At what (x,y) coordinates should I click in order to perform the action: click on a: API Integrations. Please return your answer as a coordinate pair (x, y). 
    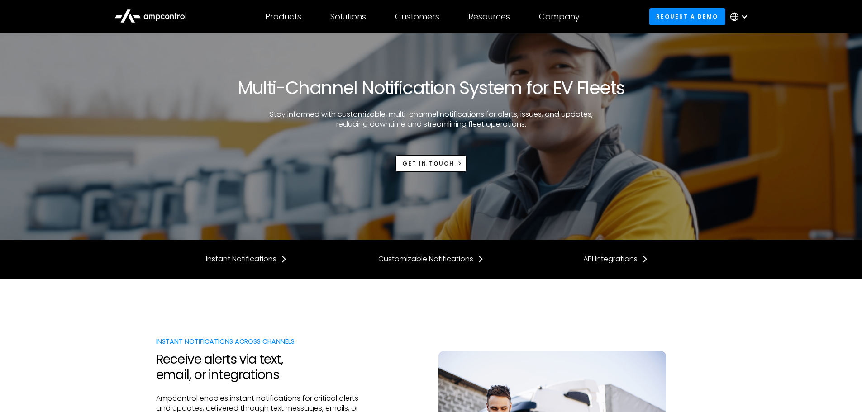
    Looking at the image, I should click on (616, 259).